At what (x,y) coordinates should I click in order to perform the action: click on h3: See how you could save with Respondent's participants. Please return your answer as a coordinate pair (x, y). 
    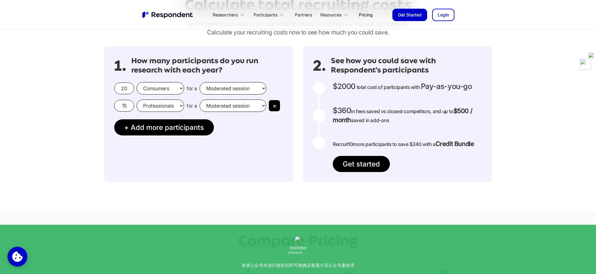
    Looking at the image, I should click on (406, 65).